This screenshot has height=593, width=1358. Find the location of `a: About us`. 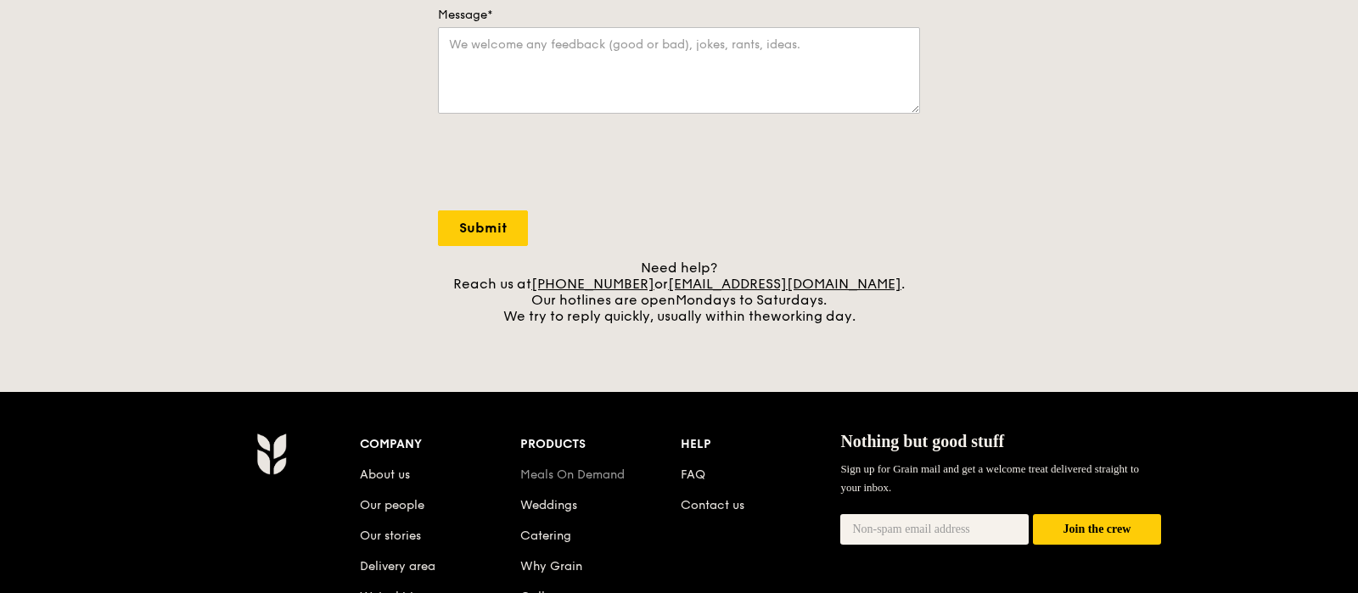

a: About us is located at coordinates (384, 474).